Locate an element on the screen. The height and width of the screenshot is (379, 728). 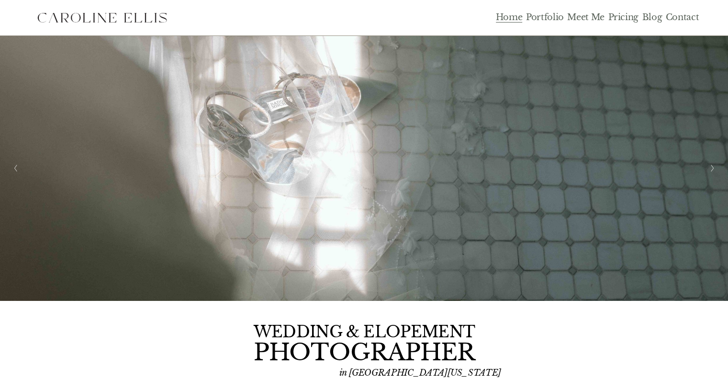
a: Home is located at coordinates (509, 18).